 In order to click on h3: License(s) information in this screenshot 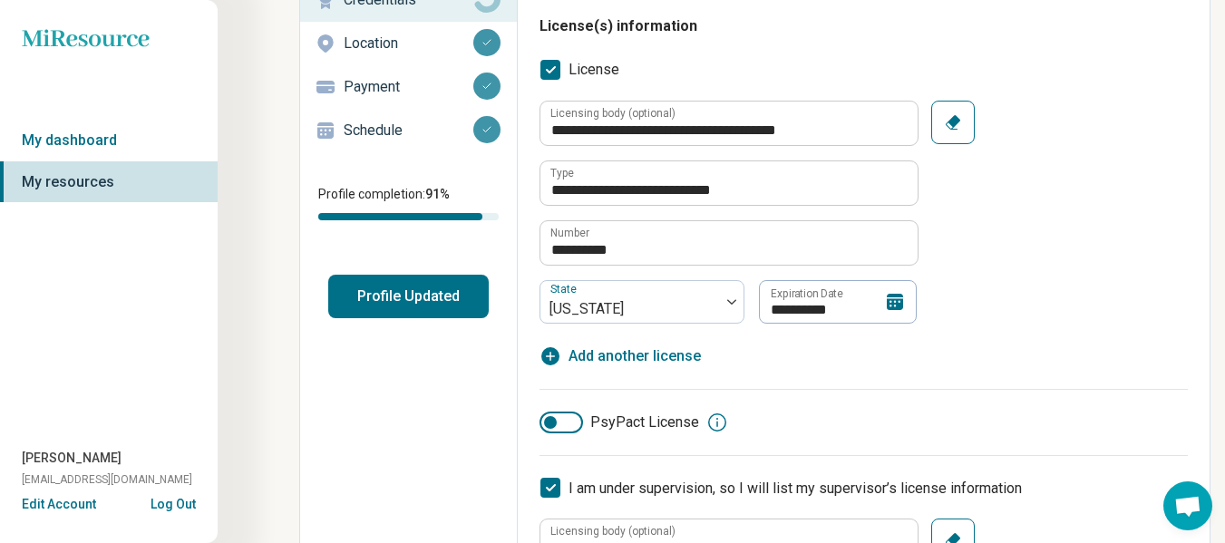, I will do `click(863, 26)`.